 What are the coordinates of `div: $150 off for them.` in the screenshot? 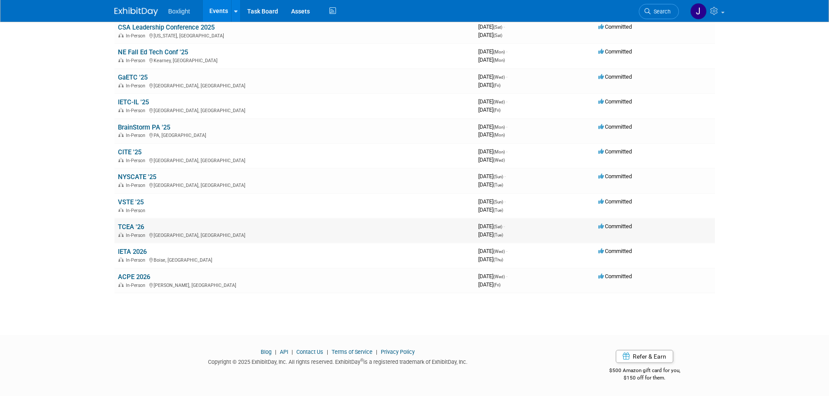 It's located at (644, 378).